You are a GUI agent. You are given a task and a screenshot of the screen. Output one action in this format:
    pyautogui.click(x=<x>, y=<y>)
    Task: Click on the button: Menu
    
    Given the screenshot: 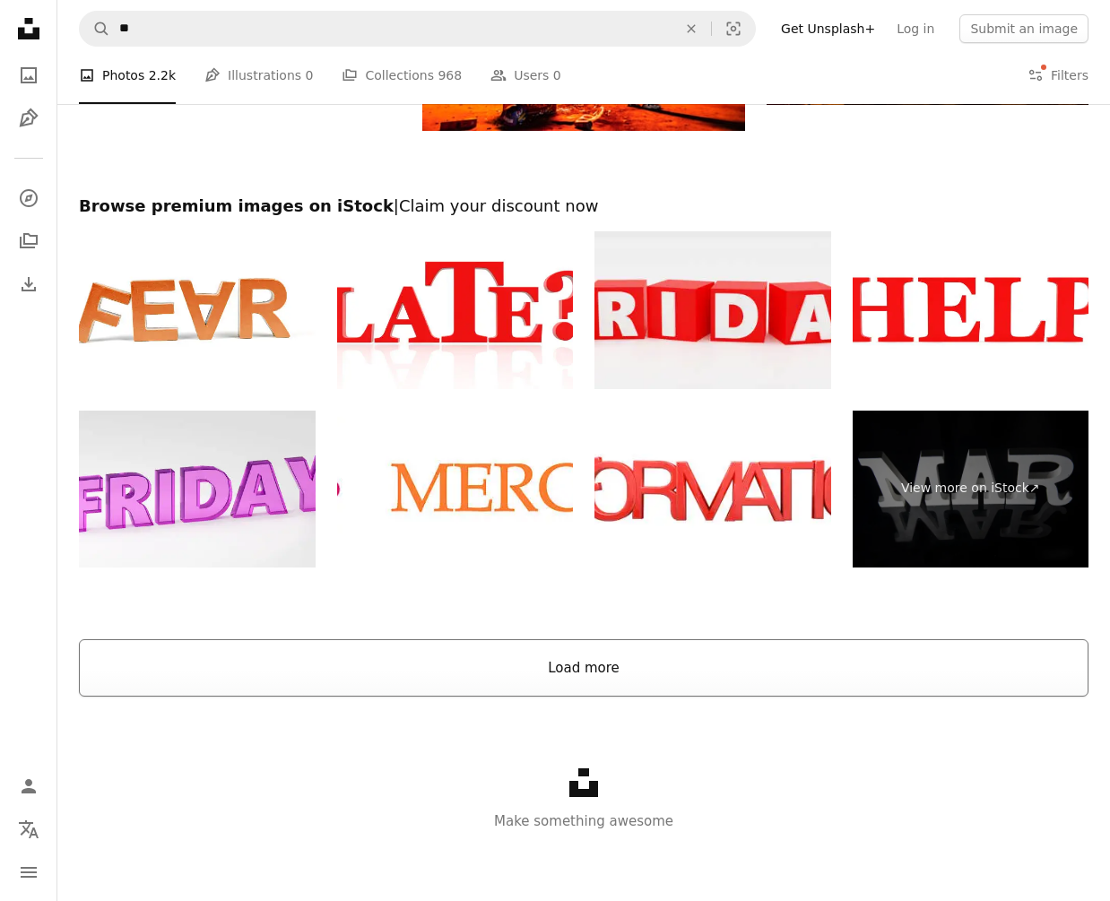 What is the action you would take?
    pyautogui.click(x=29, y=872)
    